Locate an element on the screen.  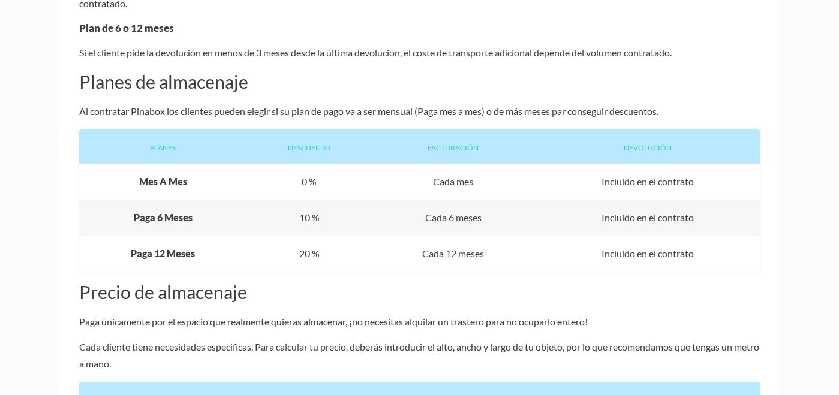
div: Cada mes is located at coordinates (454, 182).